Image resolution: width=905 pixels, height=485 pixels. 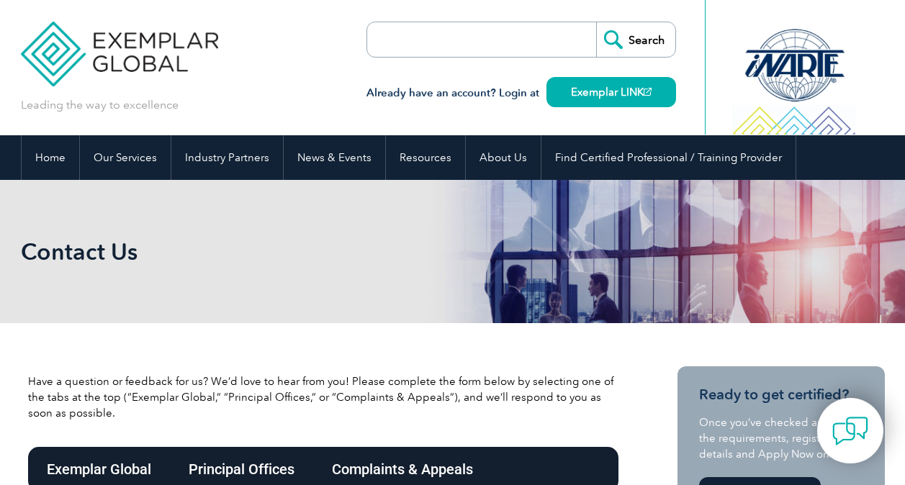 What do you see at coordinates (334, 158) in the screenshot?
I see `a: News & Events` at bounding box center [334, 158].